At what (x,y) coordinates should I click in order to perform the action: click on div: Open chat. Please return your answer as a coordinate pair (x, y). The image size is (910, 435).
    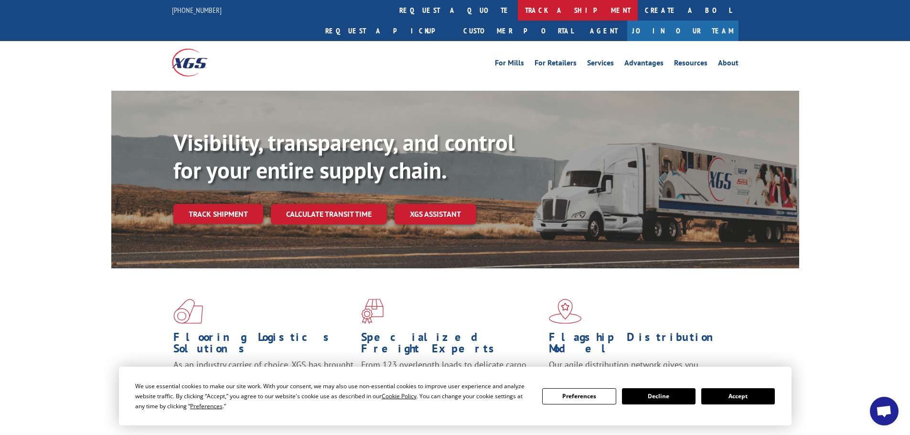
    Looking at the image, I should click on (885, 411).